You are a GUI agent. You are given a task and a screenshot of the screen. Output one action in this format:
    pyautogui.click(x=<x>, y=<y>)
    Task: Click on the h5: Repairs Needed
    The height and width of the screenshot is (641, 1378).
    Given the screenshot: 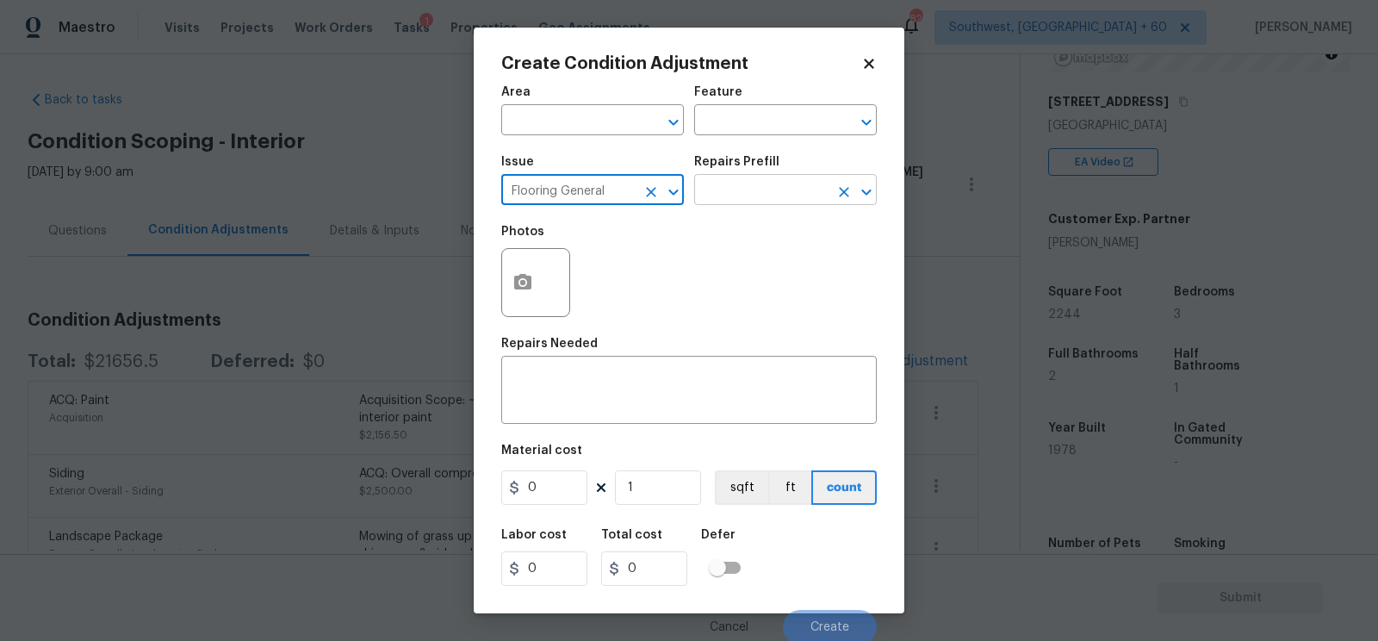 What is the action you would take?
    pyautogui.click(x=550, y=344)
    